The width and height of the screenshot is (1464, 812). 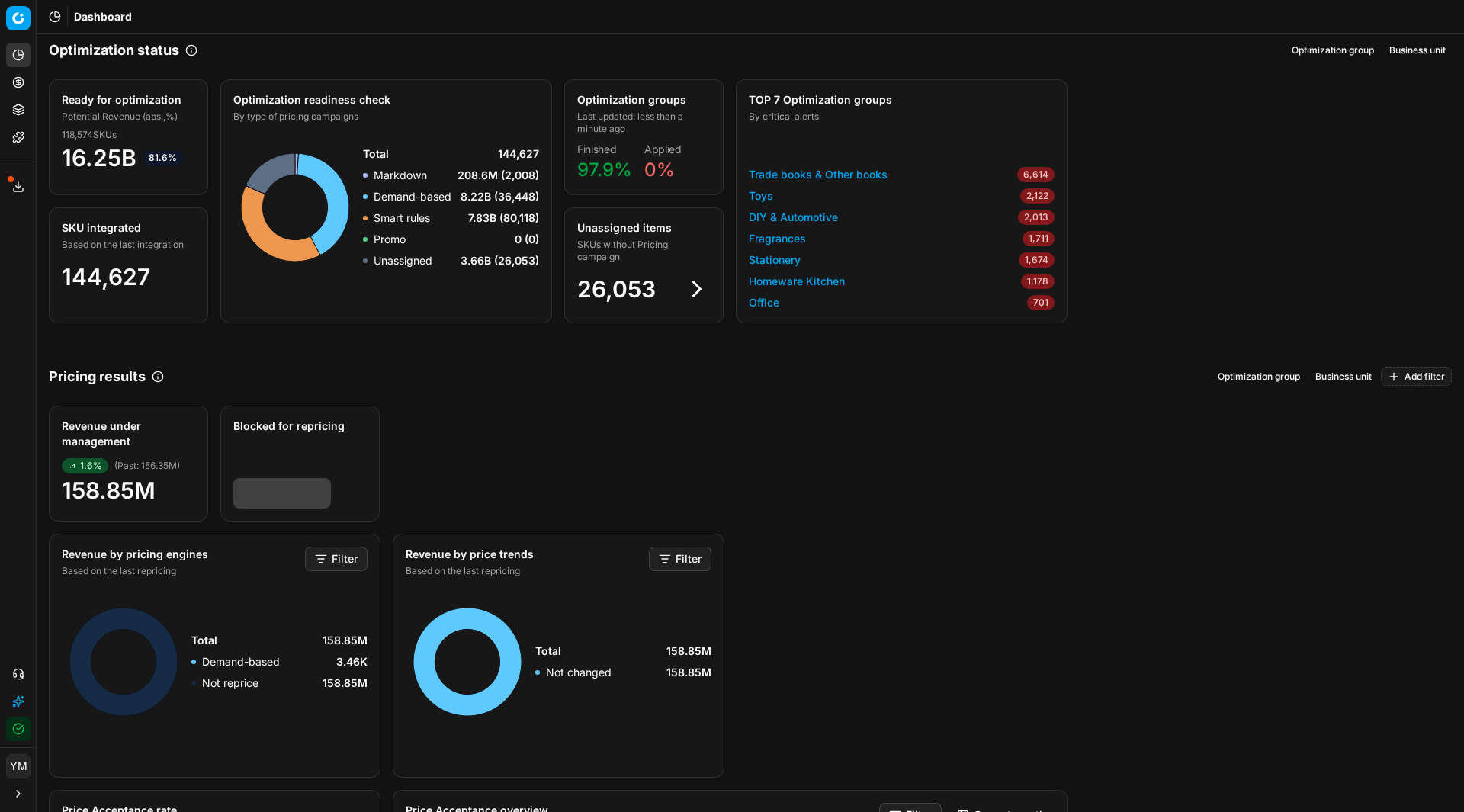 What do you see at coordinates (402, 218) in the screenshot?
I see `p: Smart rules` at bounding box center [402, 218].